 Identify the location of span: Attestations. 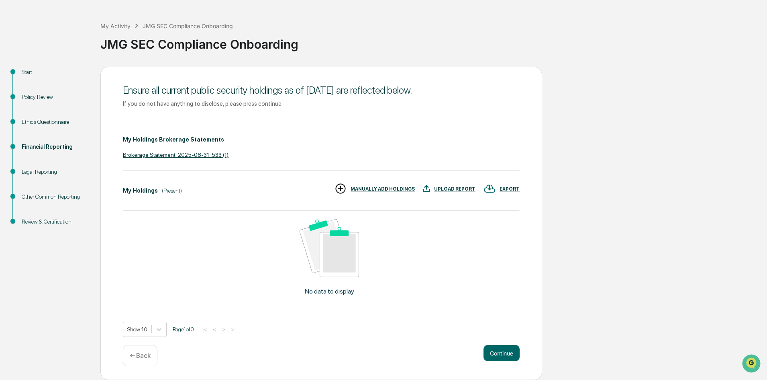
(83, 105).